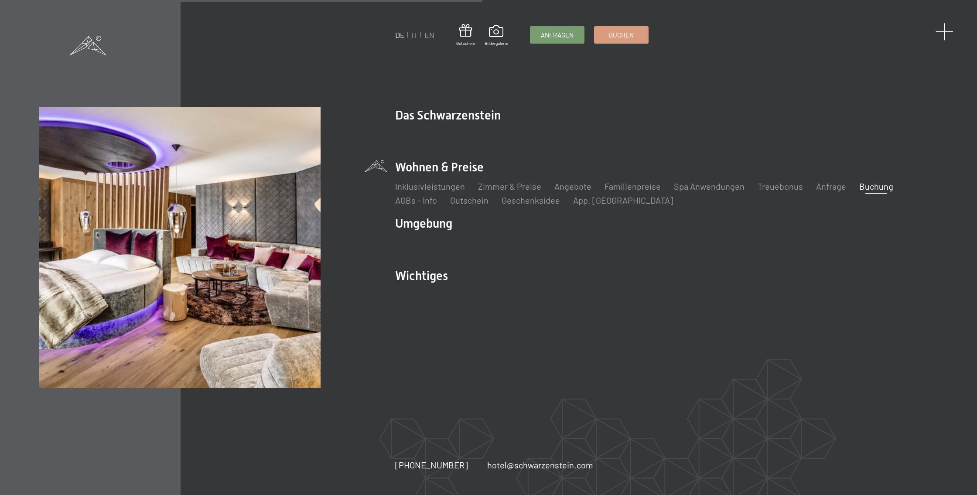  What do you see at coordinates (414, 35) in the screenshot?
I see `a: IT` at bounding box center [414, 35].